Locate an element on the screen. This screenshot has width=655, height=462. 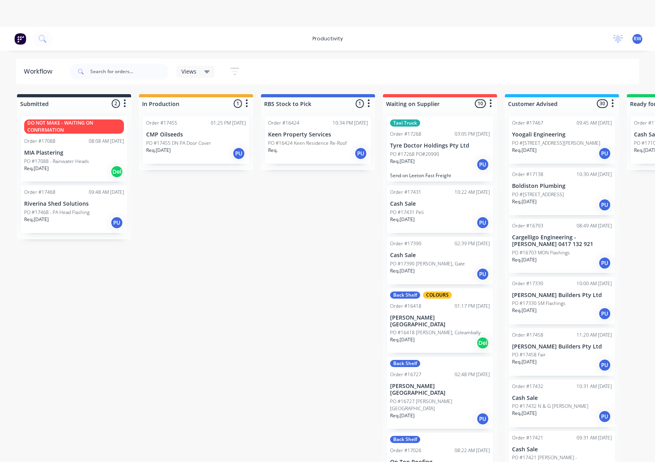
div: Order #16424 is located at coordinates (283, 123).